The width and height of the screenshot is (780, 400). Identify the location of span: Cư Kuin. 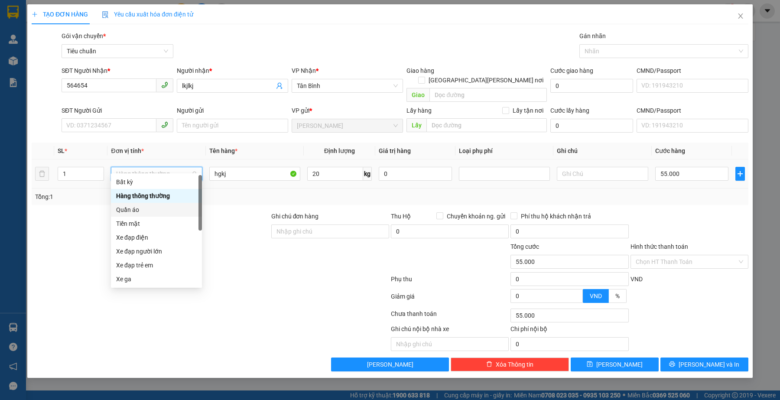
(347, 126).